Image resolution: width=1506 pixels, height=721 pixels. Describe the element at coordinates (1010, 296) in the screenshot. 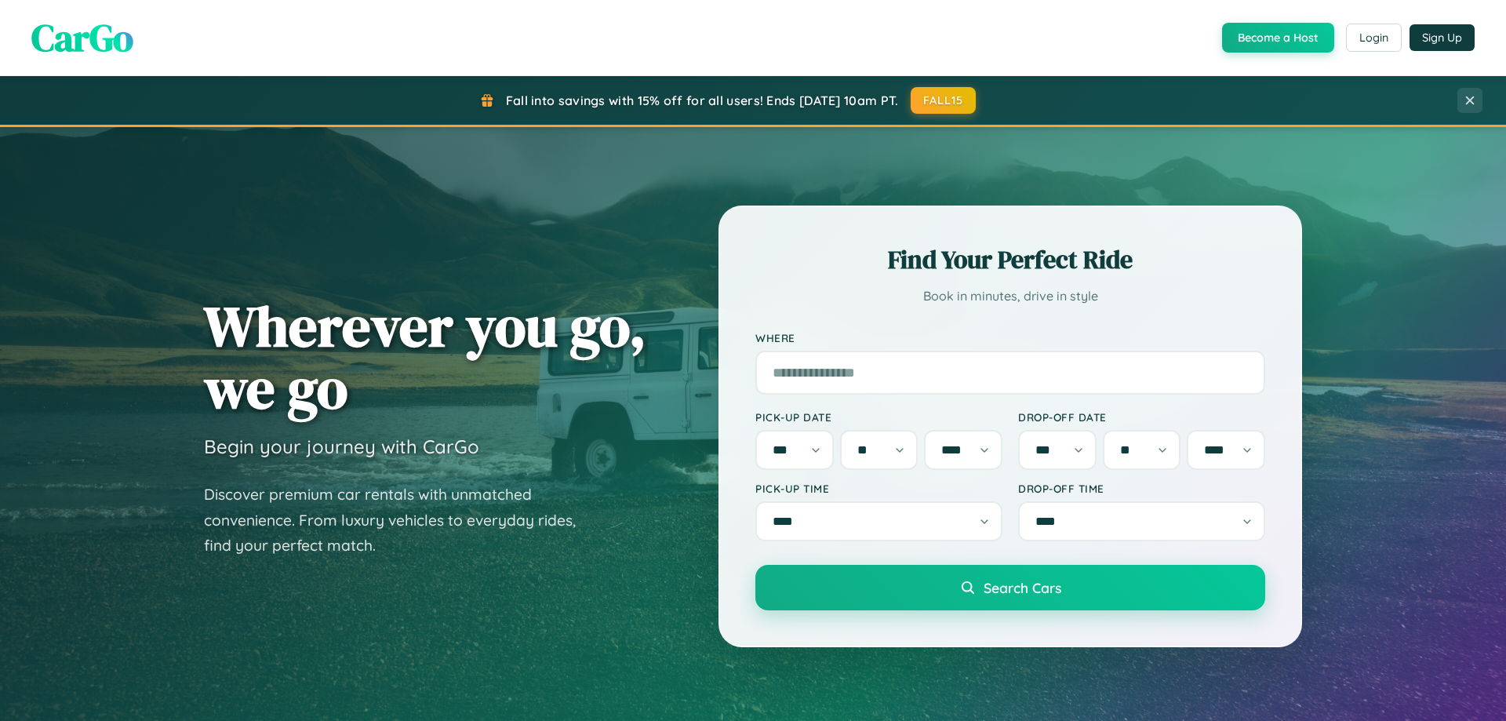

I see `p: Book in minutes, drive in style` at that location.